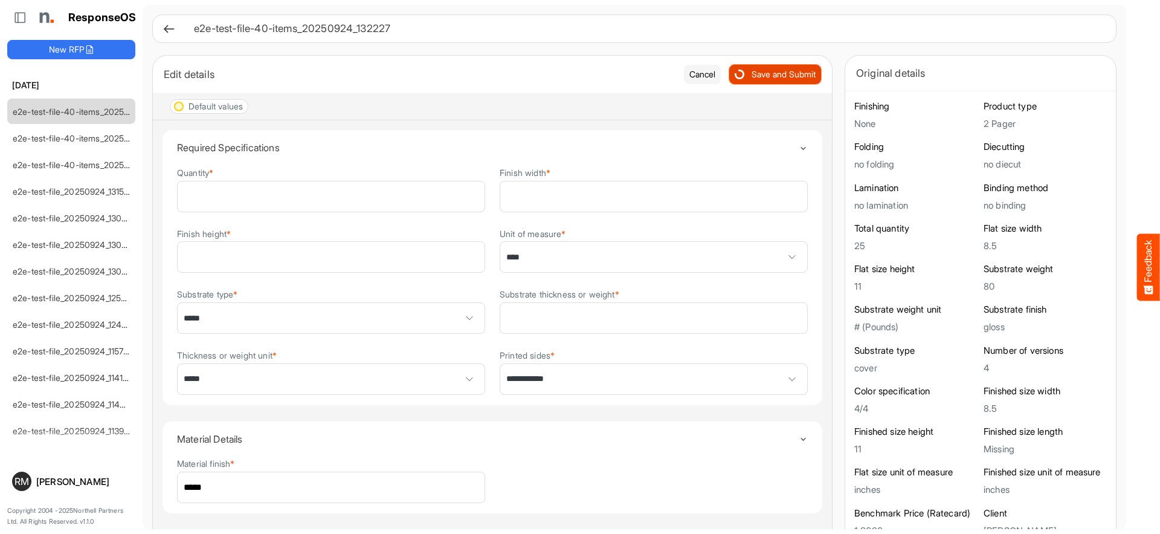 This screenshot has height=534, width=1160. Describe the element at coordinates (916, 245) in the screenshot. I see `h5: 25` at that location.